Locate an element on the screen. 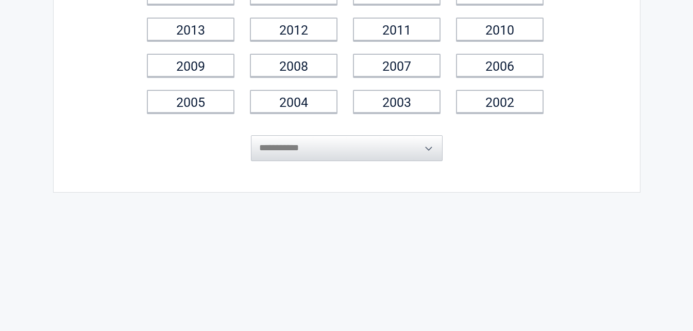  a: 2008 is located at coordinates (294, 65).